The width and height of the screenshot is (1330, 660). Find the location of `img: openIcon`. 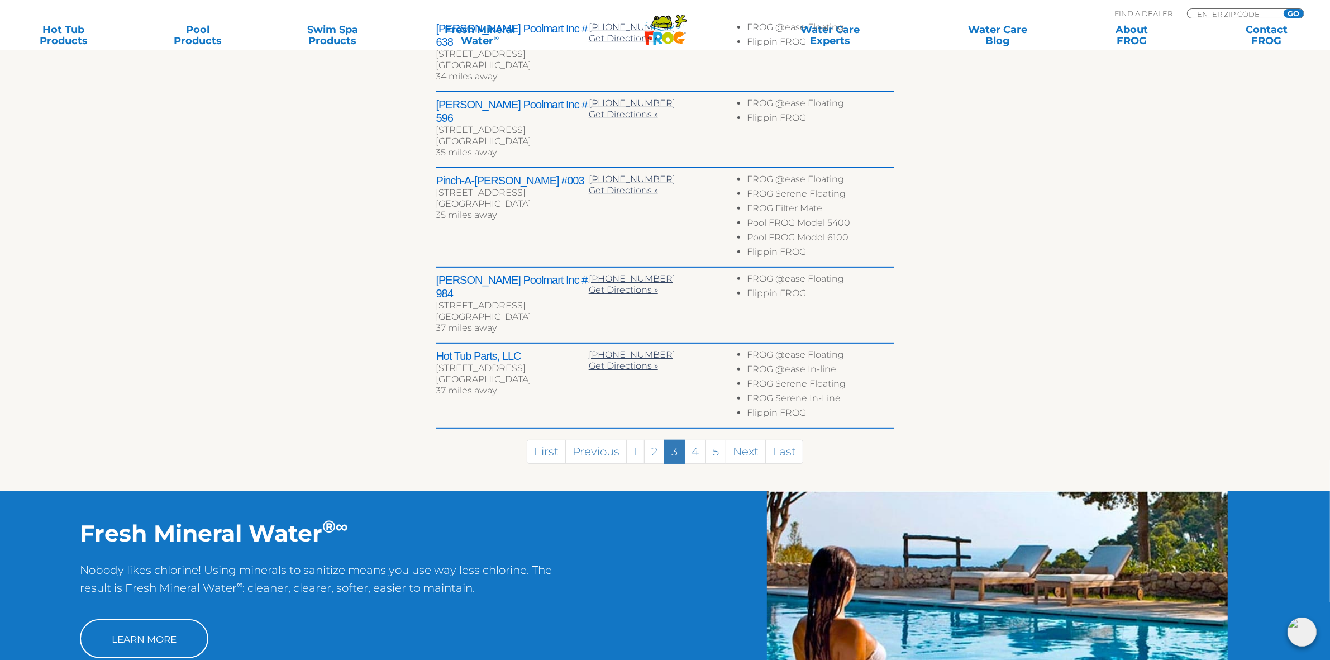

img: openIcon is located at coordinates (1302, 632).